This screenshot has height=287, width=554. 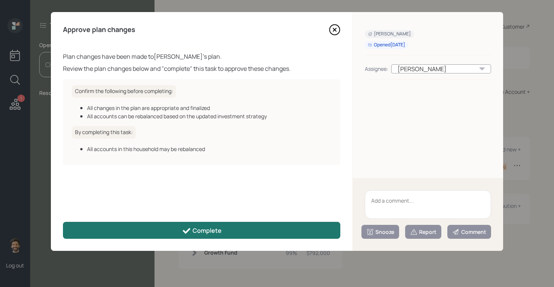 What do you see at coordinates (209, 116) in the screenshot?
I see `div: All accounts can be rebalanced based on the updated investment strategy` at bounding box center [209, 116].